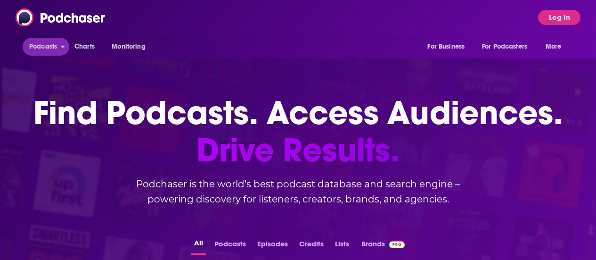 This screenshot has width=596, height=260. Describe the element at coordinates (554, 47) in the screenshot. I see `span: More` at that location.